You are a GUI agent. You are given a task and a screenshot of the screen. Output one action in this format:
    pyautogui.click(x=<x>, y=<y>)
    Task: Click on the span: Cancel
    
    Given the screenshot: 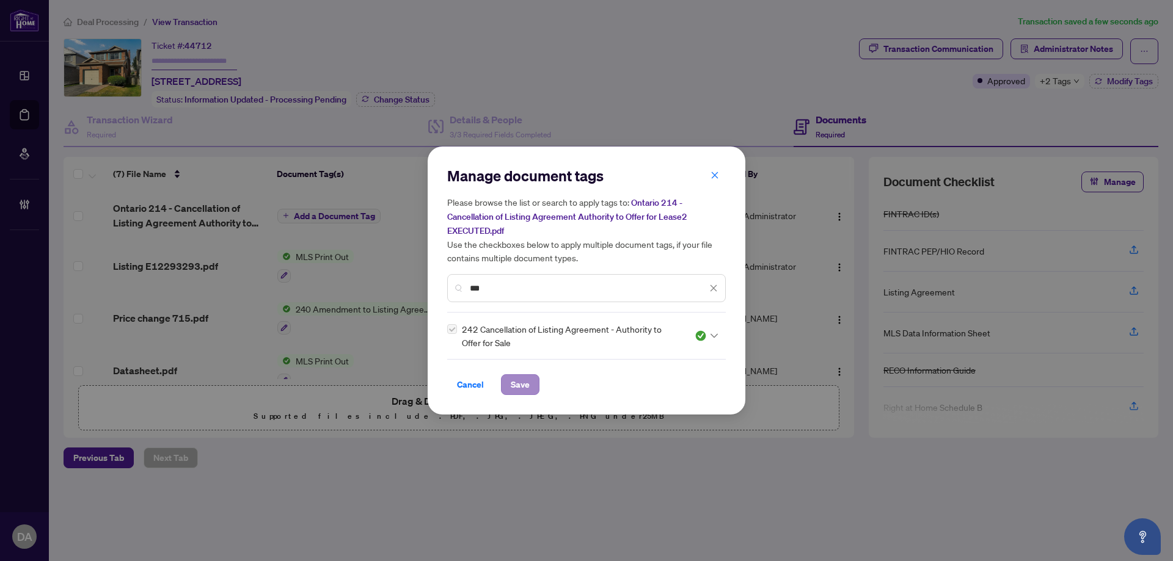 What is the action you would take?
    pyautogui.click(x=470, y=385)
    